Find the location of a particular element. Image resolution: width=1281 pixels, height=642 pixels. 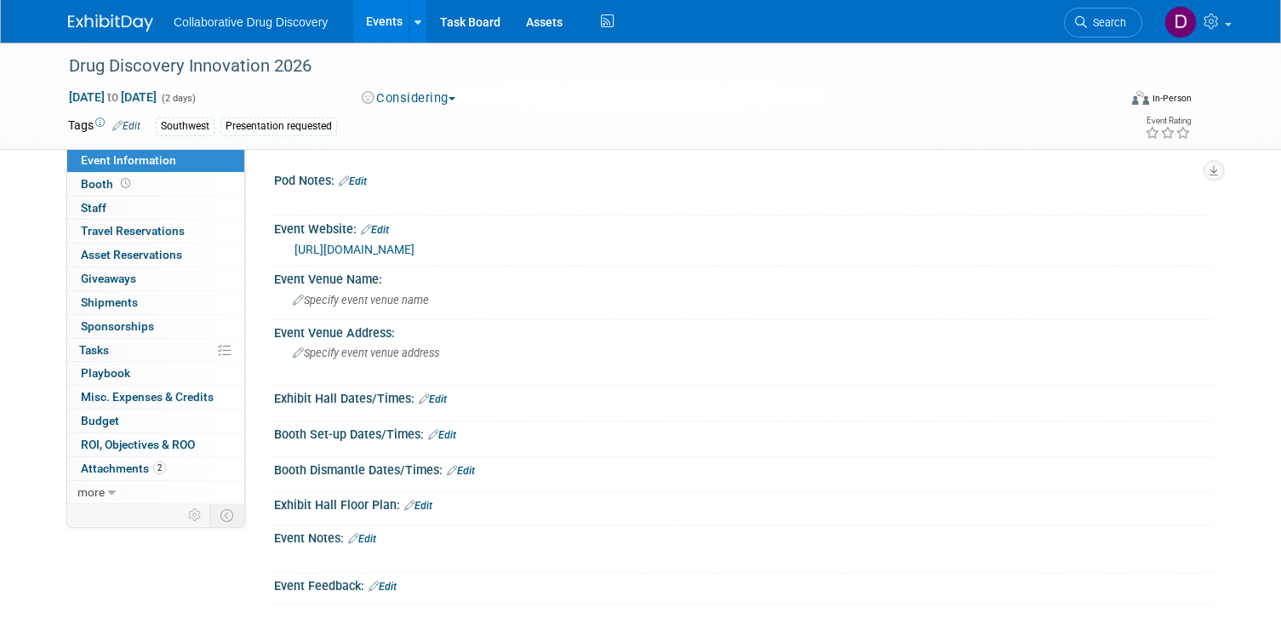

div: Event Website: is located at coordinates (743, 227).